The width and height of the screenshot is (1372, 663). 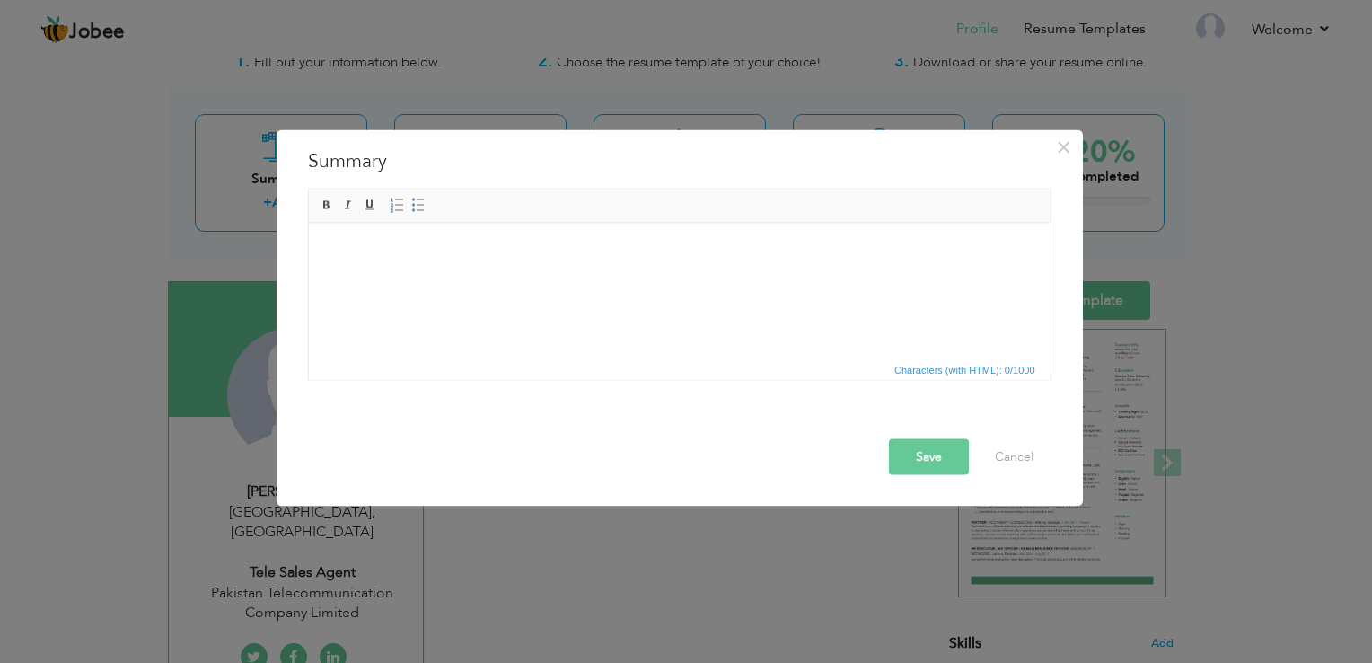 I want to click on button: Save, so click(x=929, y=457).